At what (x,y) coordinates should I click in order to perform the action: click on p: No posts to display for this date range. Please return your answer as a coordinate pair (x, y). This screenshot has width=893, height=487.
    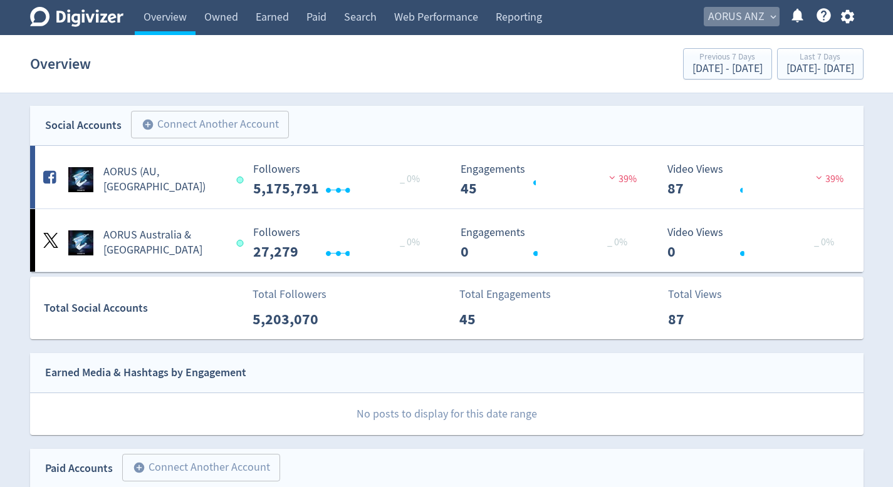
    Looking at the image, I should click on (447, 414).